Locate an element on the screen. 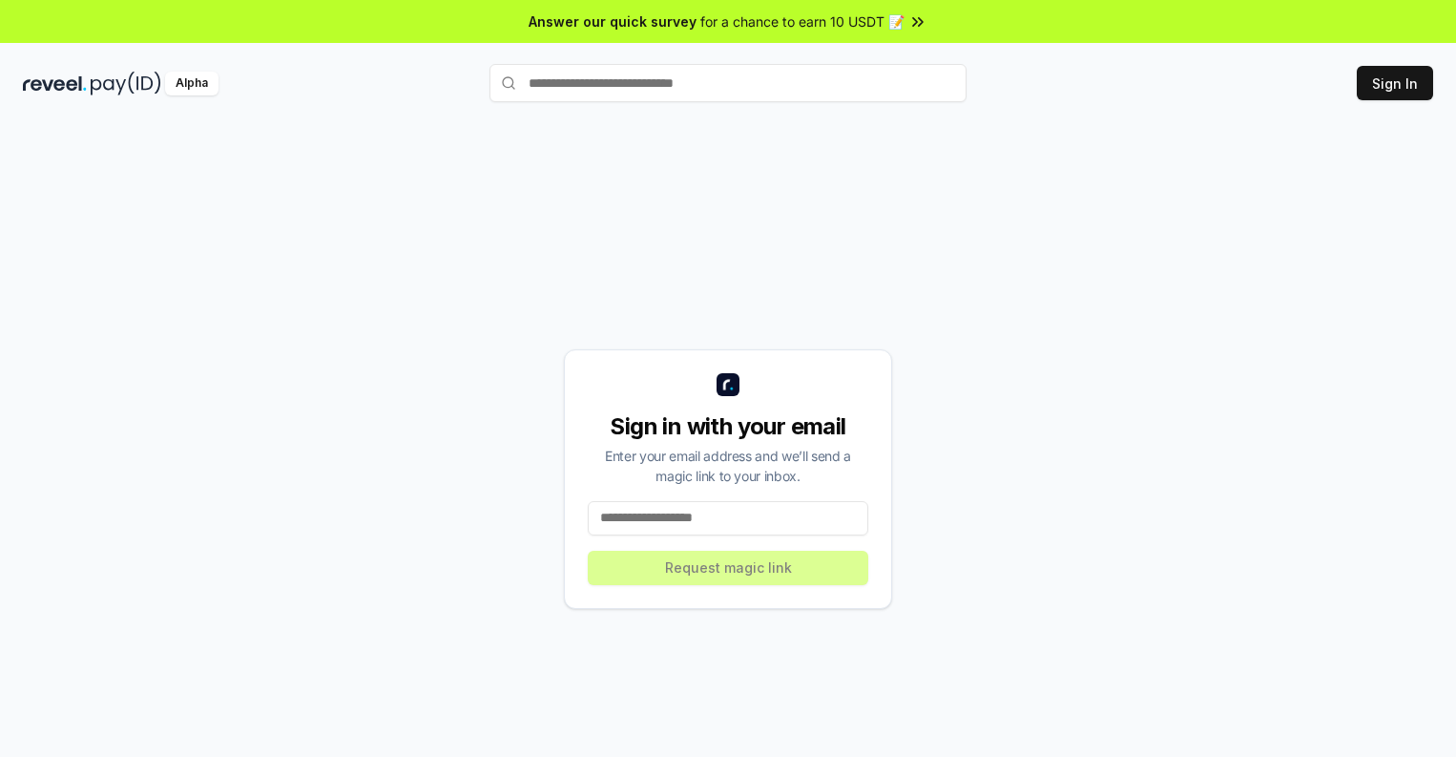 The width and height of the screenshot is (1456, 757). img: logo_small is located at coordinates (728, 385).